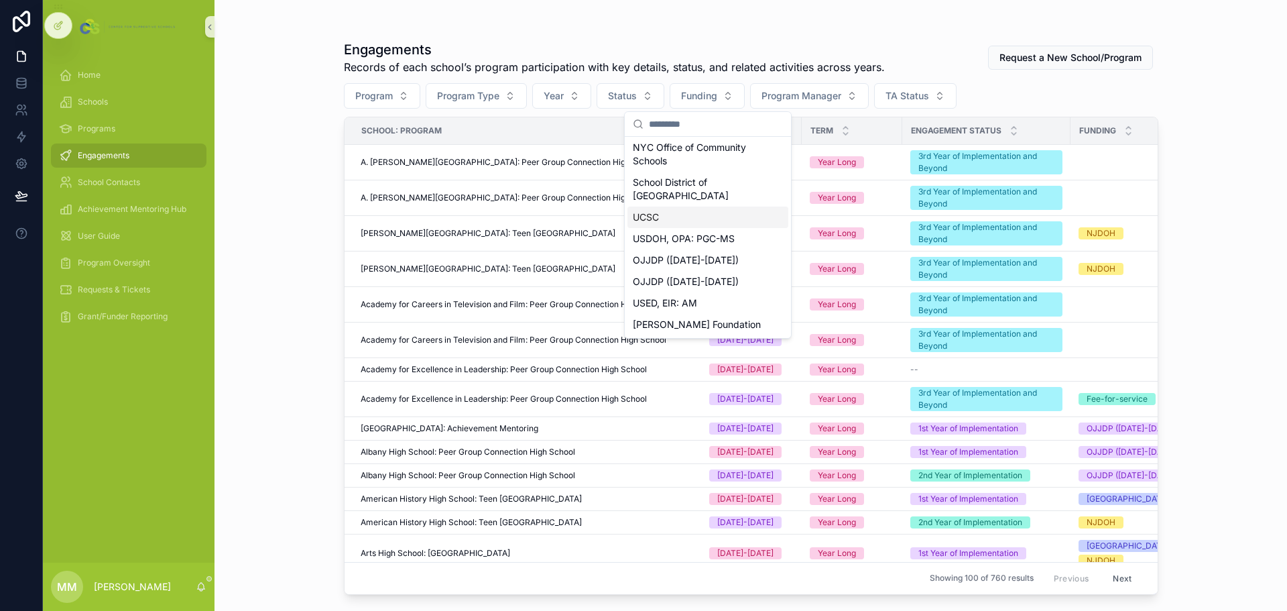 Image resolution: width=1287 pixels, height=611 pixels. I want to click on div: Fee-for-service, so click(1117, 399).